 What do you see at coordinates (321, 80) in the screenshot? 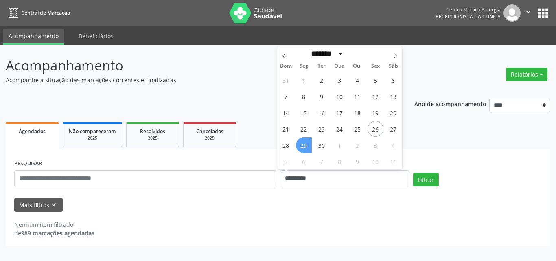
I see `span: Setembro 2, 2025` at bounding box center [321, 80].